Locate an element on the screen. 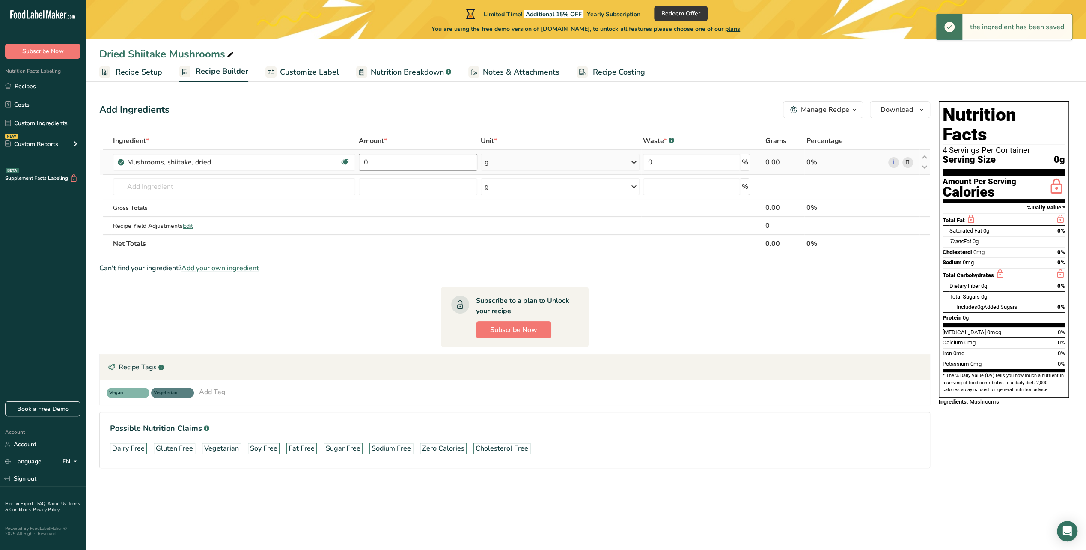 The width and height of the screenshot is (1086, 550). span: Includes Added Sugars is located at coordinates (987, 306).